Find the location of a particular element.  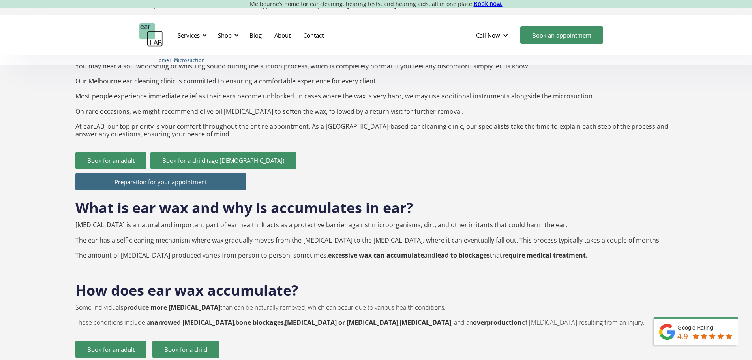

h2: What is ear wax and why is accumulates in ear? is located at coordinates (244, 204).